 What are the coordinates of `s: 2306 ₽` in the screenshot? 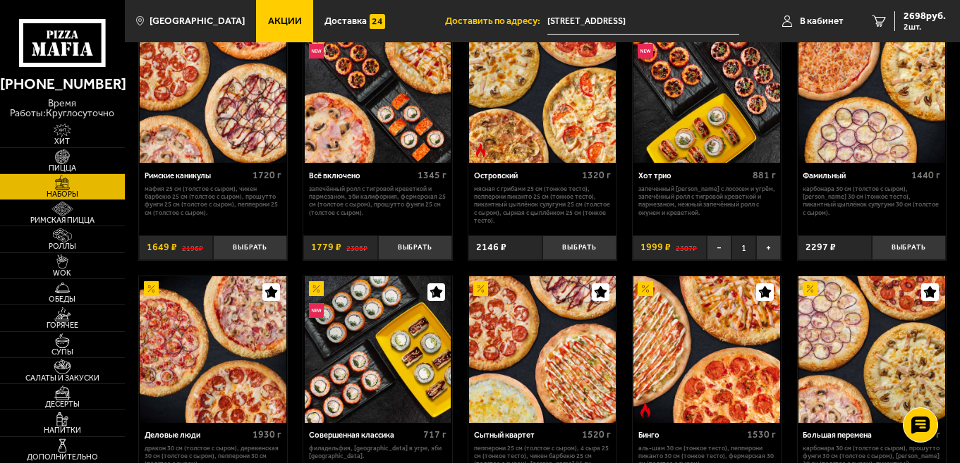 It's located at (357, 248).